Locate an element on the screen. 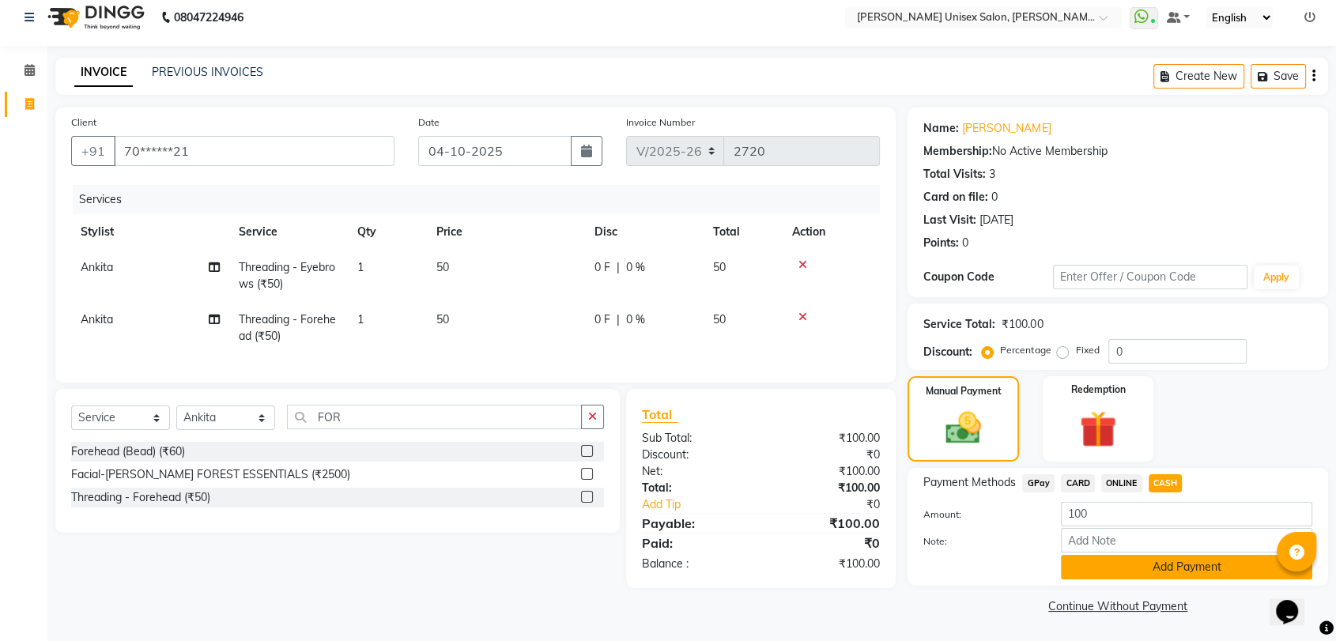 The image size is (1336, 641). input: Amount is located at coordinates (1186, 514).